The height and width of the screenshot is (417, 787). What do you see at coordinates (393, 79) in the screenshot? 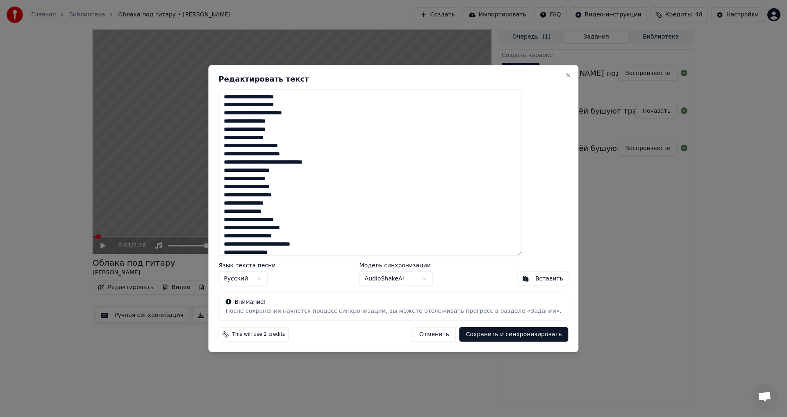
I see `h2: Редактировать текст` at bounding box center [393, 79].